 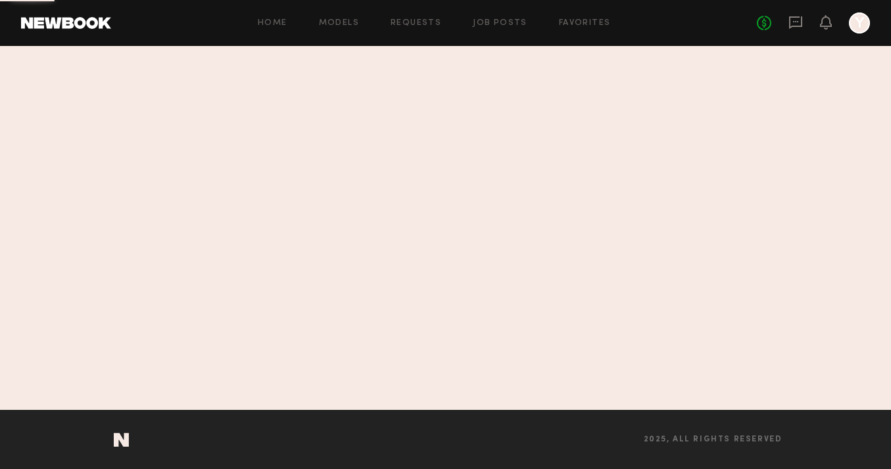 What do you see at coordinates (859, 23) in the screenshot?
I see `a: Y` at bounding box center [859, 23].